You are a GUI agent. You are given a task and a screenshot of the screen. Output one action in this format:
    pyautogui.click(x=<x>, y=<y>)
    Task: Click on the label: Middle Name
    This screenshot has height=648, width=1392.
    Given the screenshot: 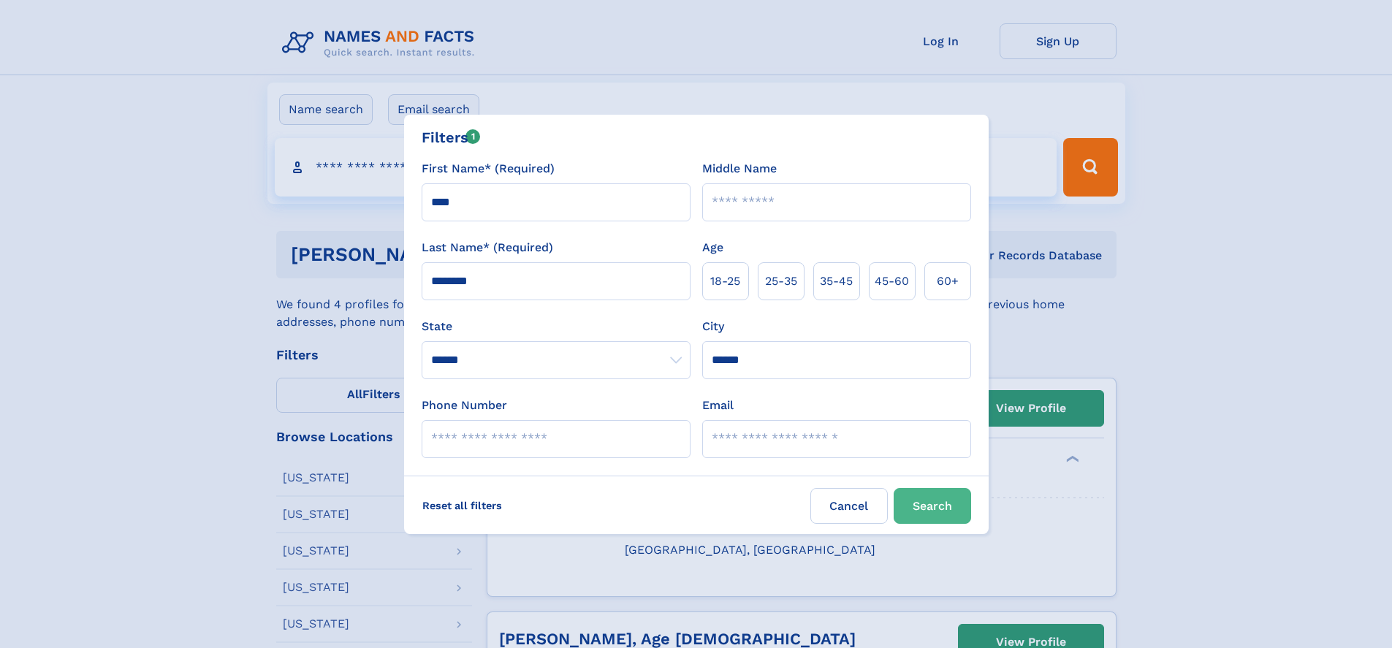 What is the action you would take?
    pyautogui.click(x=739, y=169)
    